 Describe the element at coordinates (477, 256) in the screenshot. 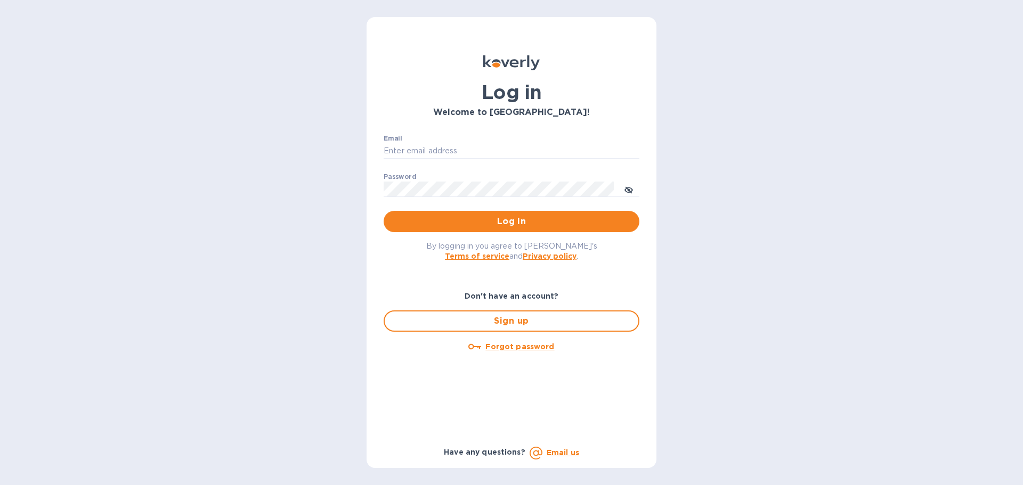

I see `b: Terms of service` at that location.